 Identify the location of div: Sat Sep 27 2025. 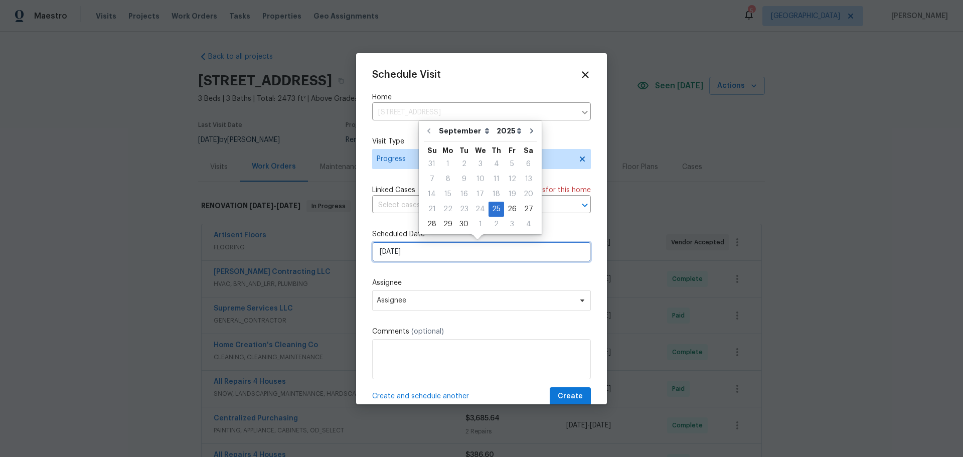
(528, 209).